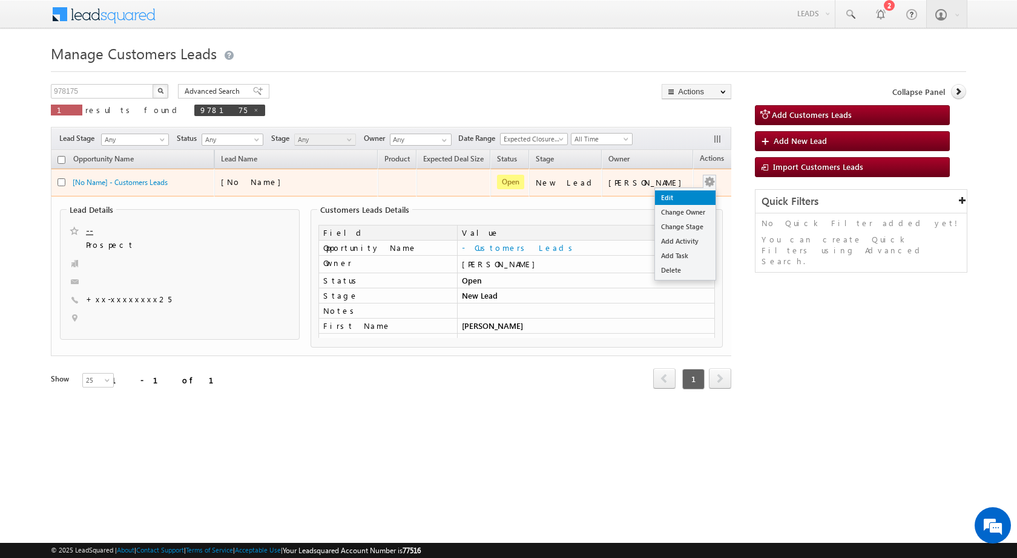 This screenshot has width=1017, height=558. I want to click on a: Terms of Service, so click(209, 550).